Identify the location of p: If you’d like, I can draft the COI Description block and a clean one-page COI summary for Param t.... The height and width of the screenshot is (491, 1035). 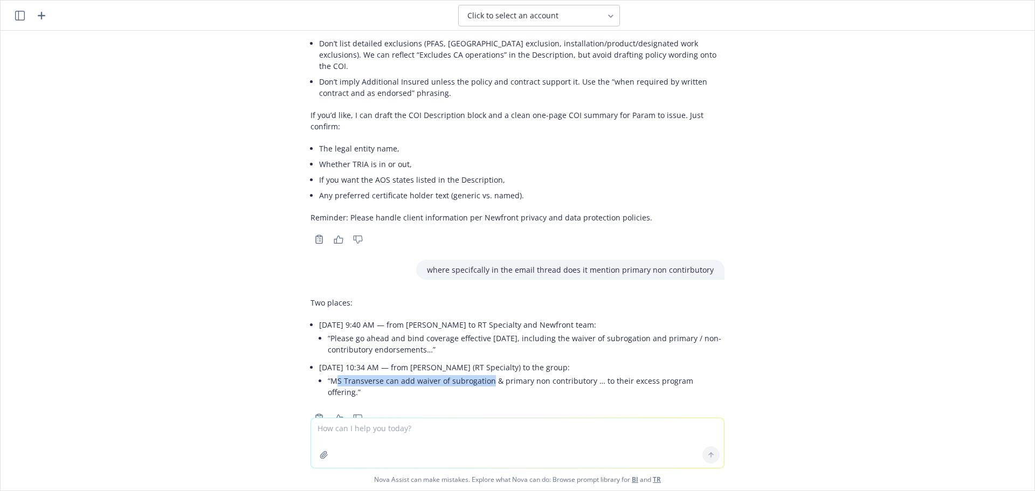
(517, 121).